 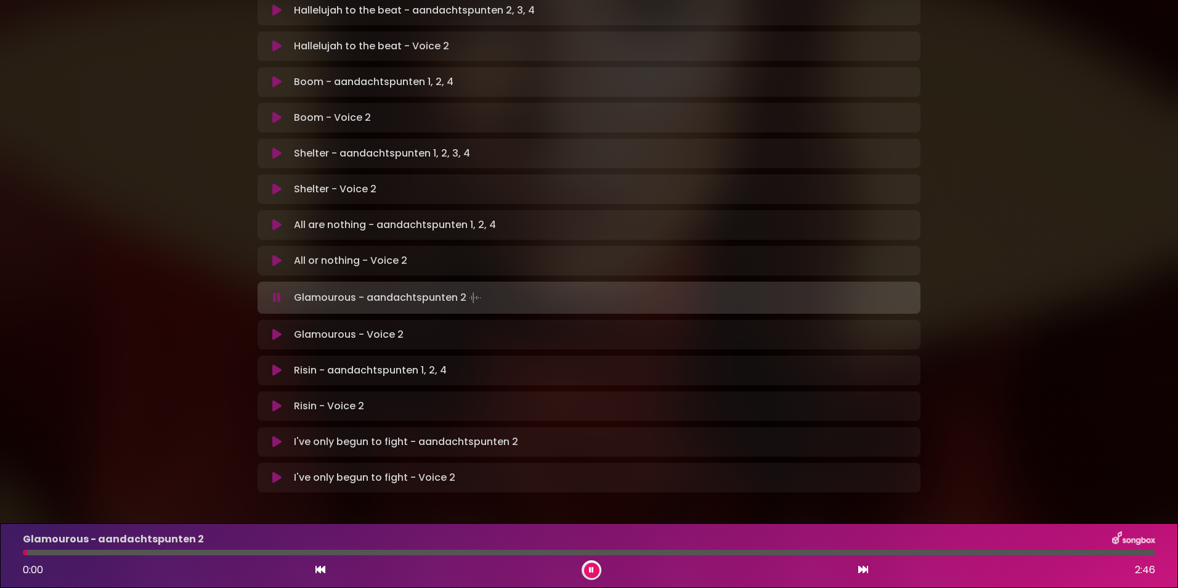 What do you see at coordinates (335, 189) in the screenshot?
I see `p: Shelter - Voice 2` at bounding box center [335, 189].